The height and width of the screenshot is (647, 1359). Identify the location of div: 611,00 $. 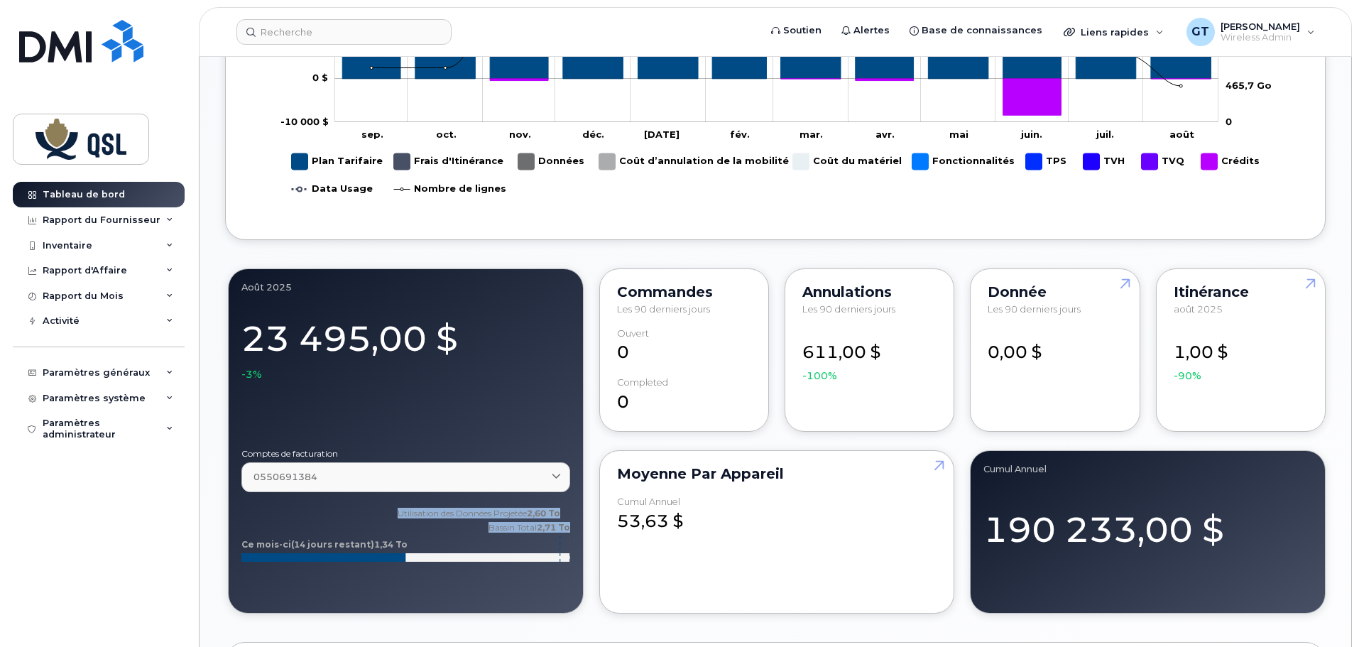
(869, 355).